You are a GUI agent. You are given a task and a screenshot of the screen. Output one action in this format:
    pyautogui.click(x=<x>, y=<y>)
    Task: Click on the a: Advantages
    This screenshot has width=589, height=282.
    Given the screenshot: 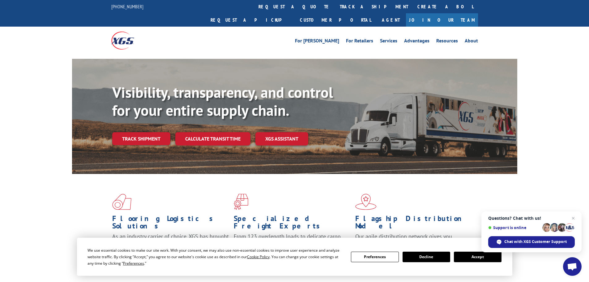 What is the action you would take?
    pyautogui.click(x=417, y=42)
    